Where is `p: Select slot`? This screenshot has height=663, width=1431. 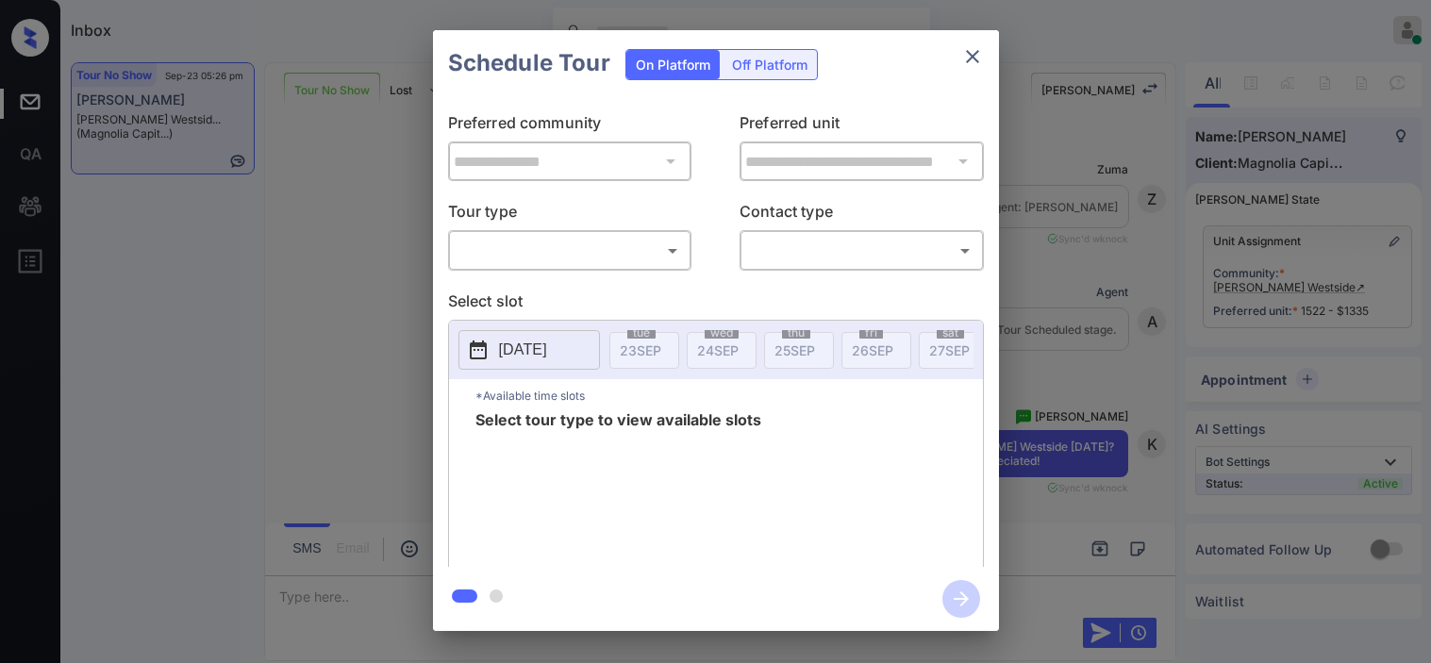 p: Select slot is located at coordinates (716, 305).